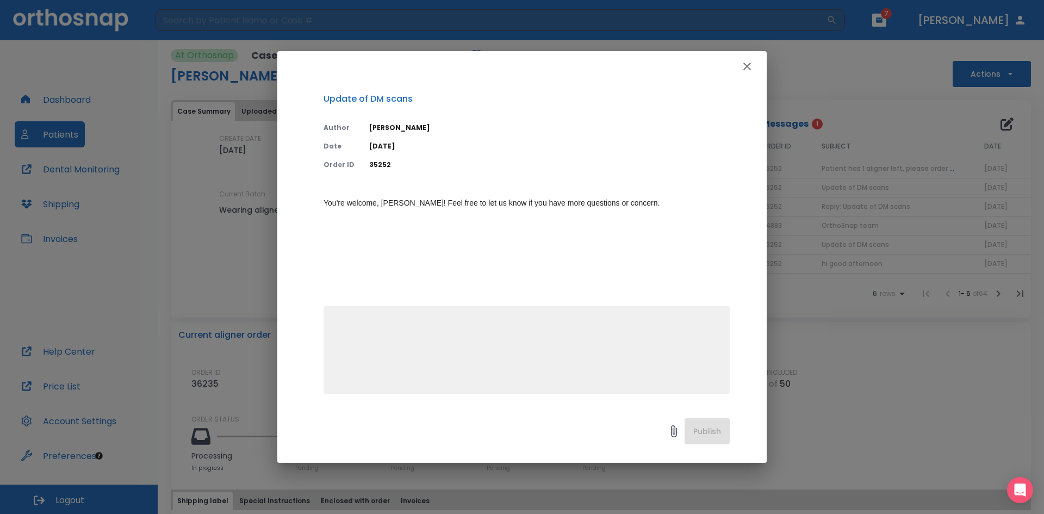  What do you see at coordinates (549, 165) in the screenshot?
I see `p: 35252` at bounding box center [549, 165].